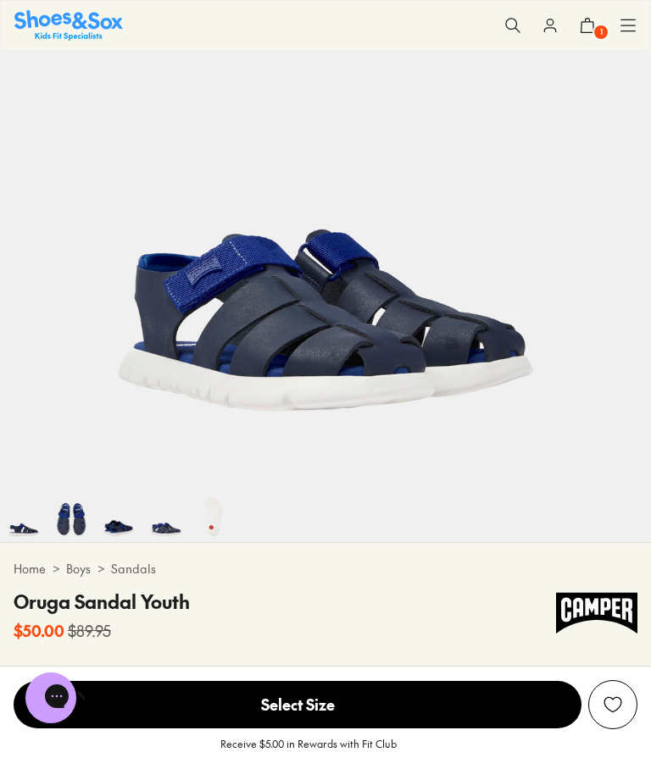 The height and width of the screenshot is (780, 651). What do you see at coordinates (102, 602) in the screenshot?
I see `h4: Oruga Sandal Youth` at bounding box center [102, 602].